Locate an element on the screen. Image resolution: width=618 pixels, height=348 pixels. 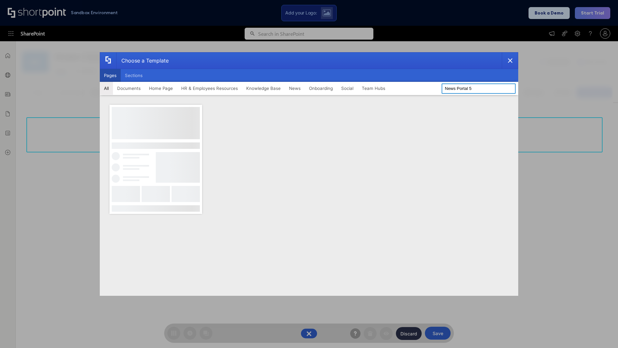
button: Home Page is located at coordinates (161, 88).